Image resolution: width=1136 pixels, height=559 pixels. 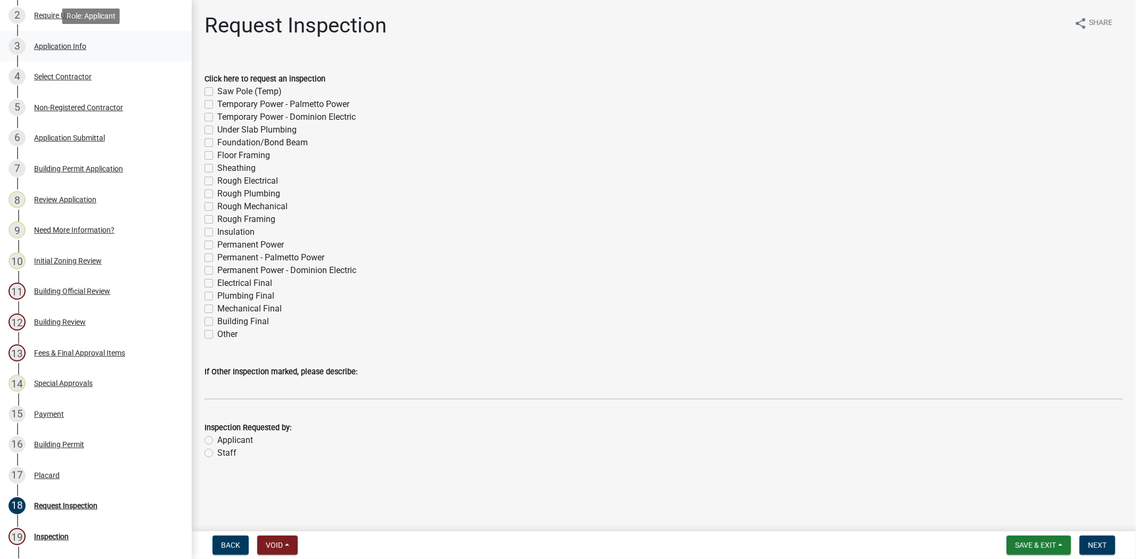 What do you see at coordinates (17, 476) in the screenshot?
I see `div: 17` at bounding box center [17, 476].